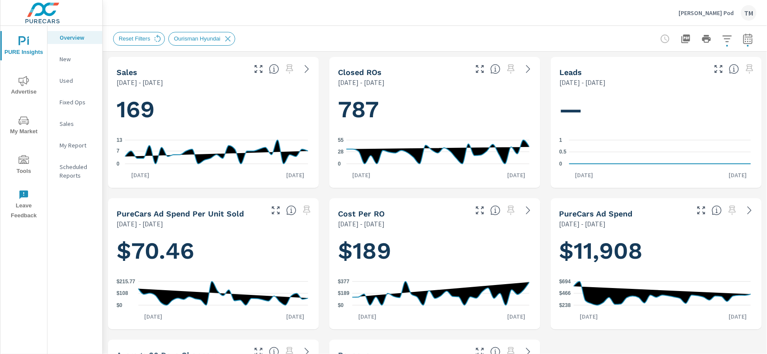  What do you see at coordinates (122, 293) in the screenshot?
I see `text: $108` at bounding box center [122, 293].